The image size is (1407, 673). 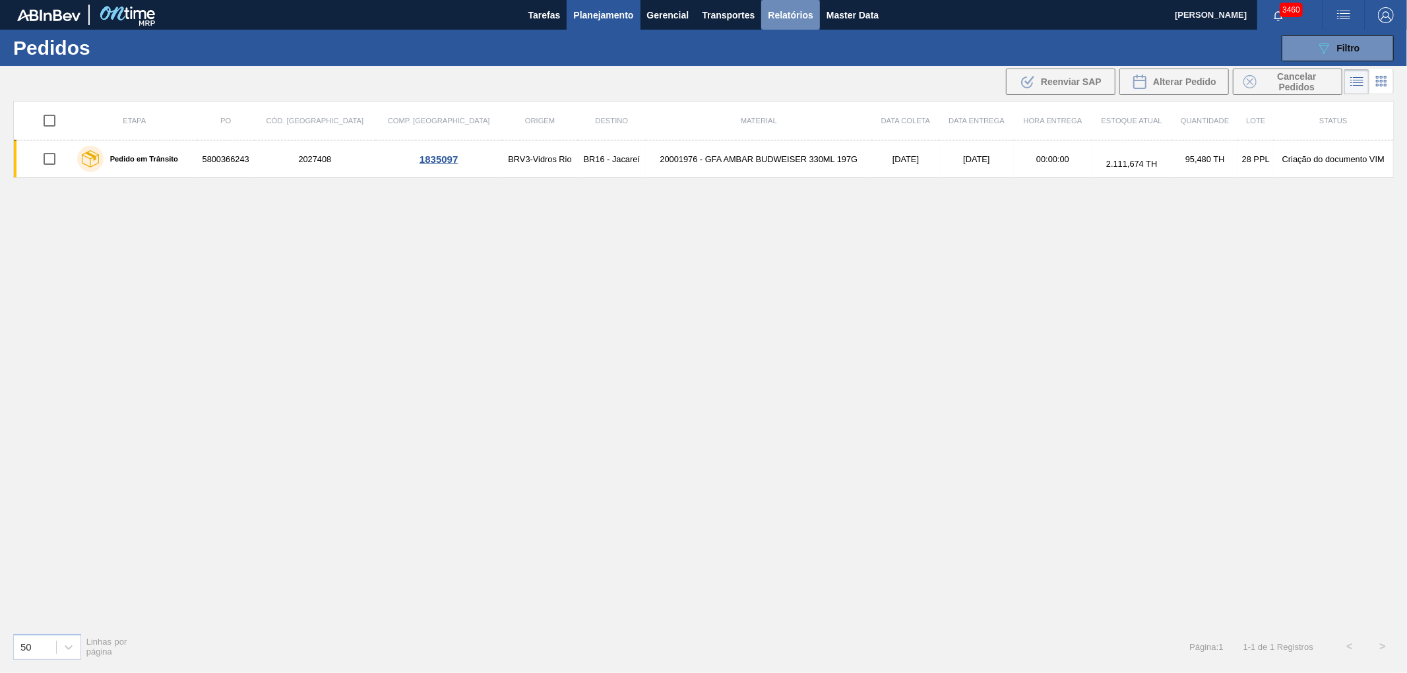 I want to click on div: Visão em Lista, so click(x=1357, y=82).